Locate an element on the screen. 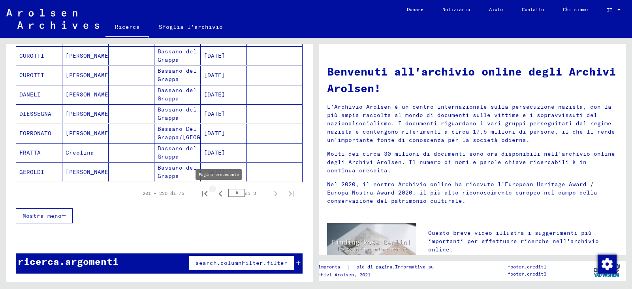 This screenshot has height=289, width=632. font: footer.credit1 is located at coordinates (527, 266).